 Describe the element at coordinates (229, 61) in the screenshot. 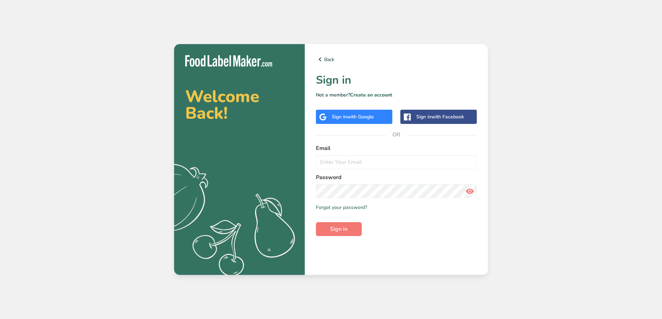

I see `img: Food Label Maker` at that location.